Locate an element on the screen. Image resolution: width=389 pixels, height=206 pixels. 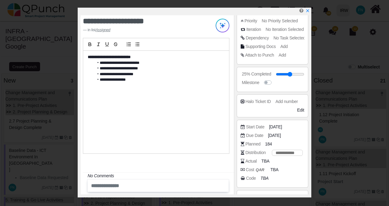
footer: in list is located at coordinates (143, 30).